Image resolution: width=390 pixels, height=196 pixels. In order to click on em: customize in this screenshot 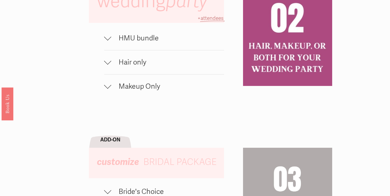, I will do `click(118, 162)`.